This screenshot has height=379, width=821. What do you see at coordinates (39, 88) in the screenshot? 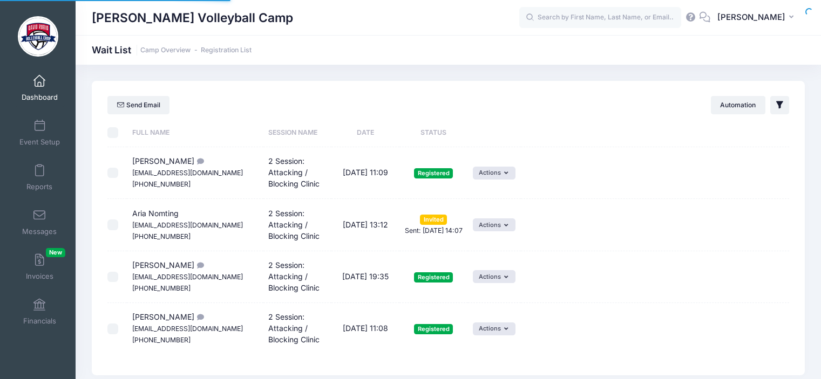
I see `a: Dashboard` at bounding box center [39, 88].